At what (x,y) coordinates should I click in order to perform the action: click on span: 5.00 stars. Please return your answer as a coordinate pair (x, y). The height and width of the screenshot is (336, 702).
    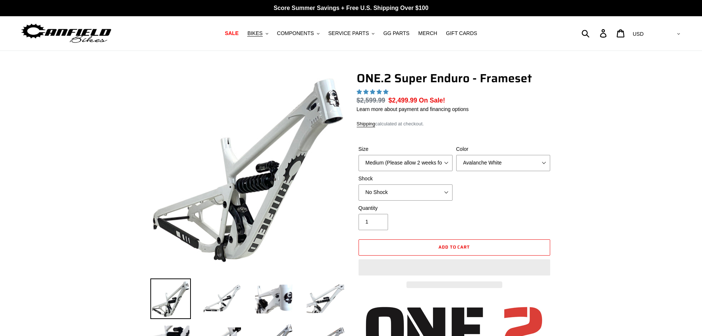
    Looking at the image, I should click on (374, 92).